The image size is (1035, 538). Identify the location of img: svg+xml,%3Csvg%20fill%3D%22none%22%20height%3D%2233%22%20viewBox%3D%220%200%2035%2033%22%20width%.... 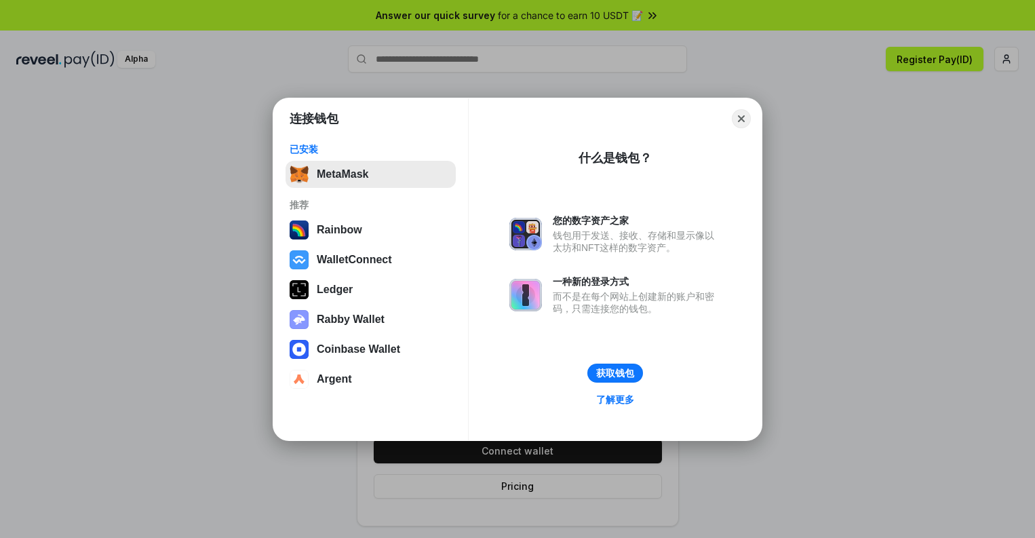
(299, 174).